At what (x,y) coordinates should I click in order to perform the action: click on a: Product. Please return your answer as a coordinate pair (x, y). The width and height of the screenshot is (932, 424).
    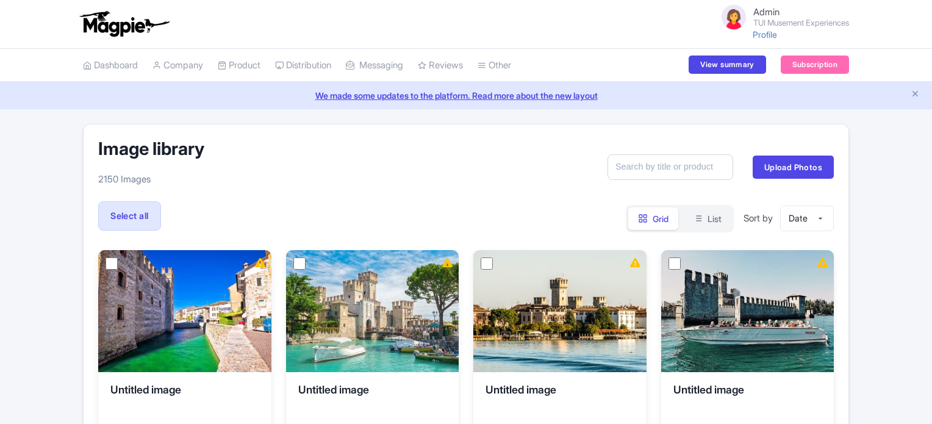
    Looking at the image, I should click on (239, 65).